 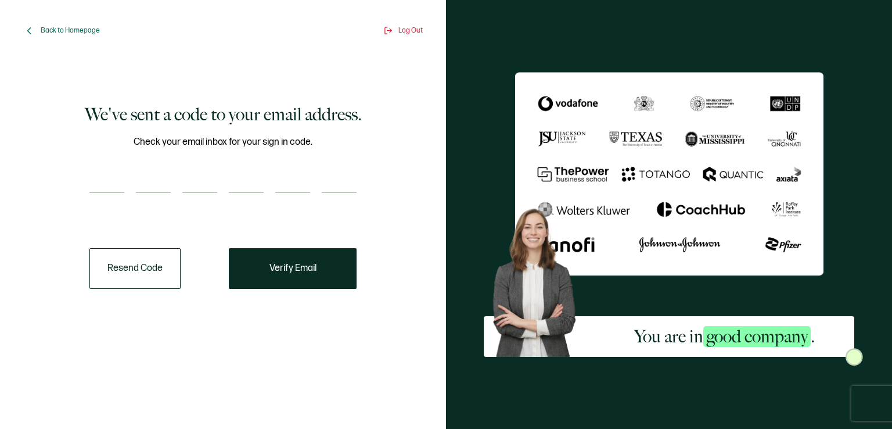 What do you see at coordinates (539, 279) in the screenshot?
I see `img: Sertifier Signup - You are in <span class="strong-h">good company</span>. Hero` at bounding box center [539, 279].